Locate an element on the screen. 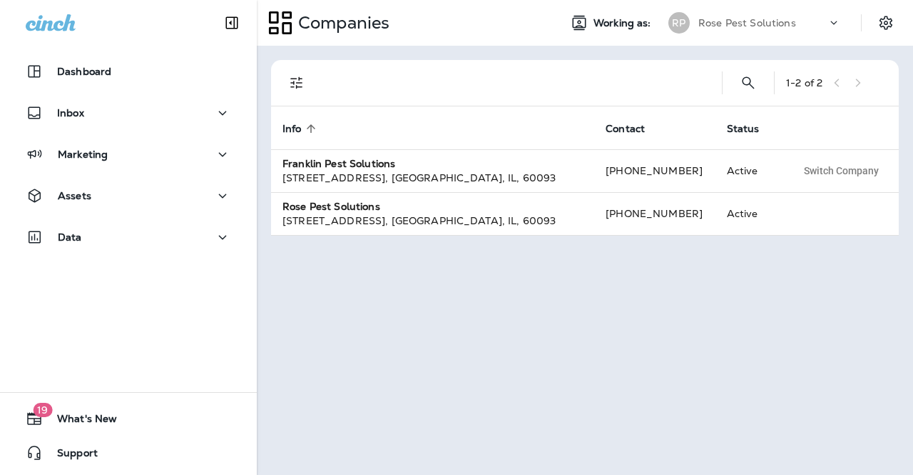 Image resolution: width=913 pixels, height=475 pixels. button: Switch Company is located at coordinates (841, 171).